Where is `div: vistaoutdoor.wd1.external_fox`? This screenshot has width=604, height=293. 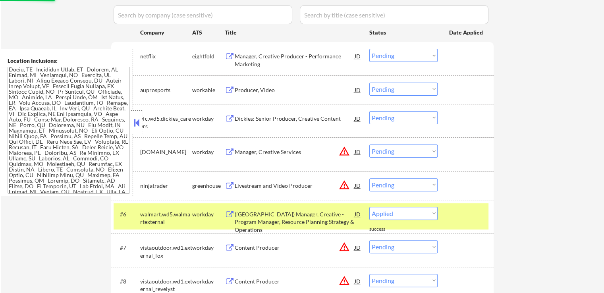
div: vistaoutdoor.wd1.external_fox is located at coordinates (166, 251).